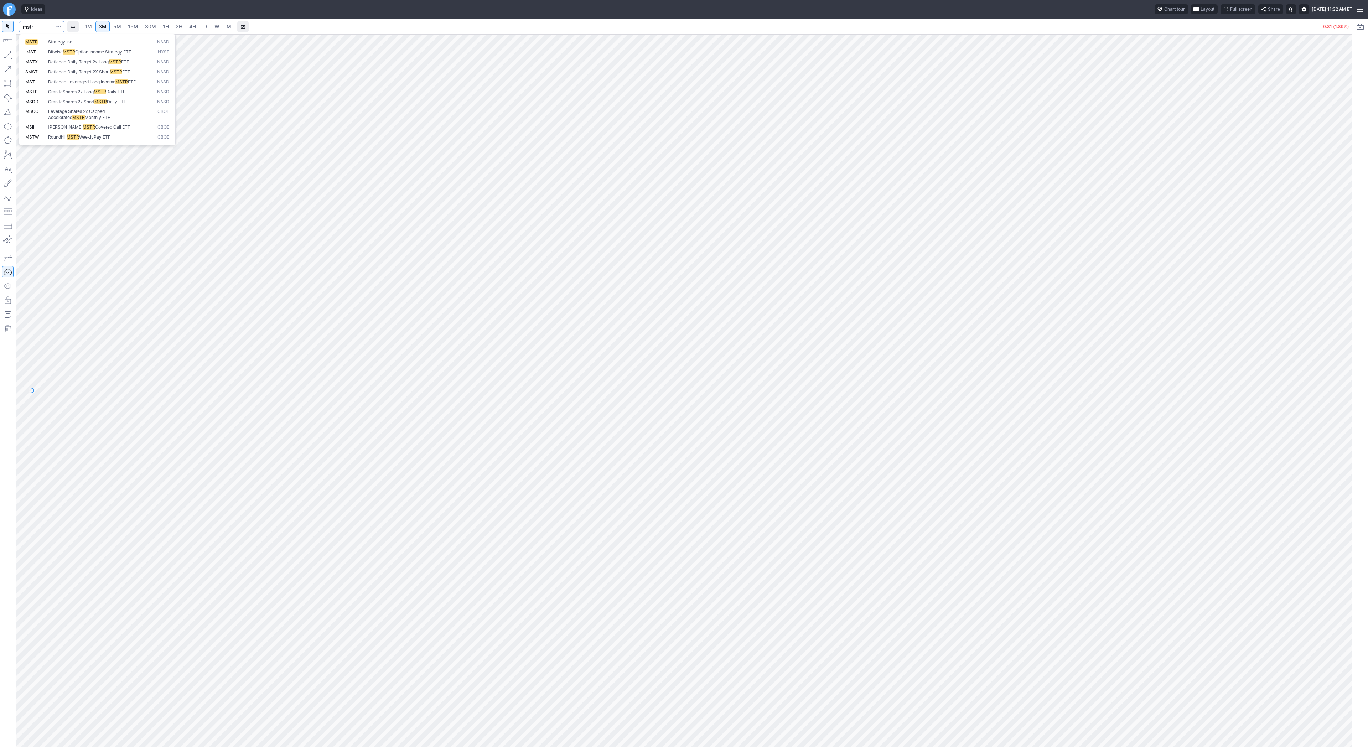  What do you see at coordinates (1274, 9) in the screenshot?
I see `span: Share` at bounding box center [1274, 9].